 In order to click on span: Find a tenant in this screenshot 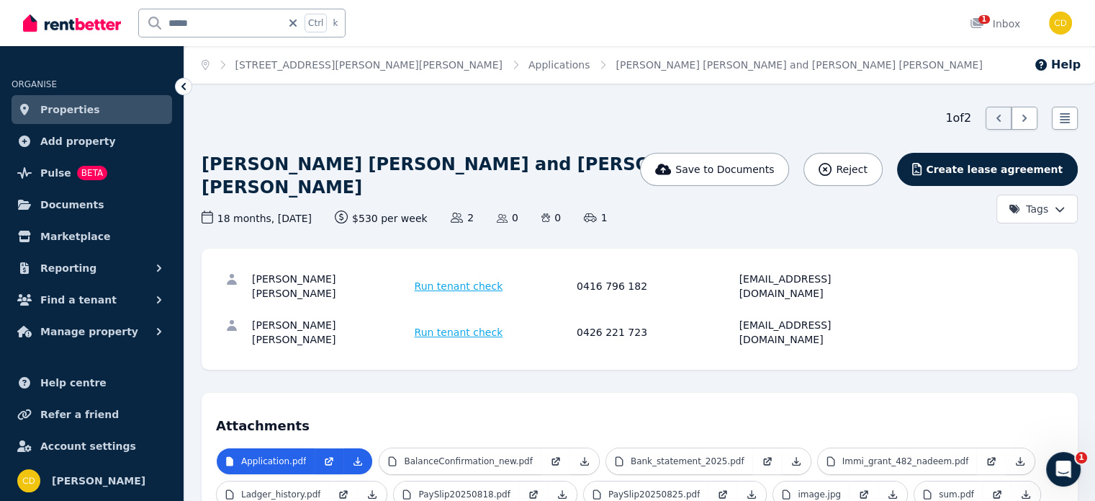, I will do `click(78, 300)`.